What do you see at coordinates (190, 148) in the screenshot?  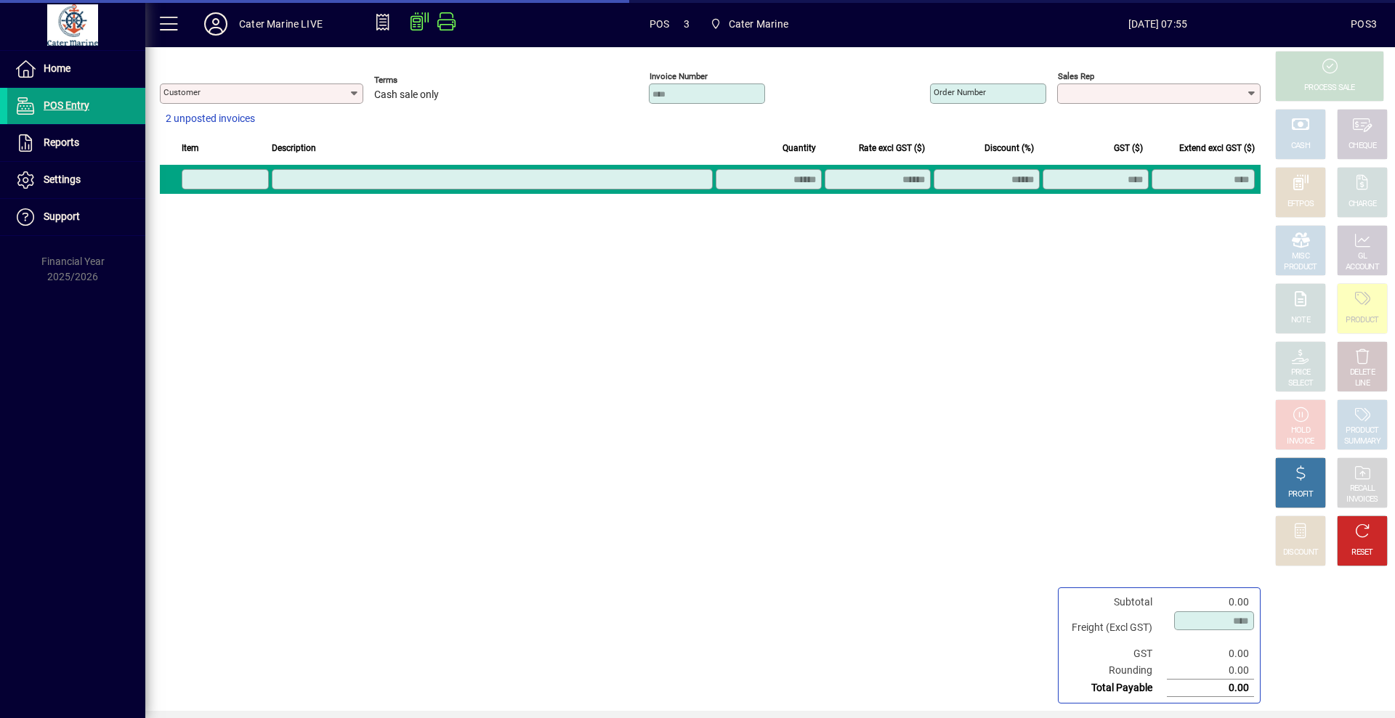 I see `span: Item` at bounding box center [190, 148].